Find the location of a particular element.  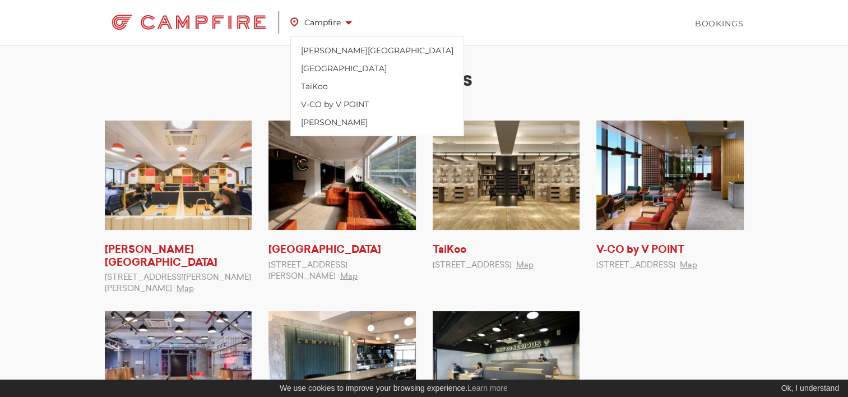

a: Learn more is located at coordinates (488, 388).